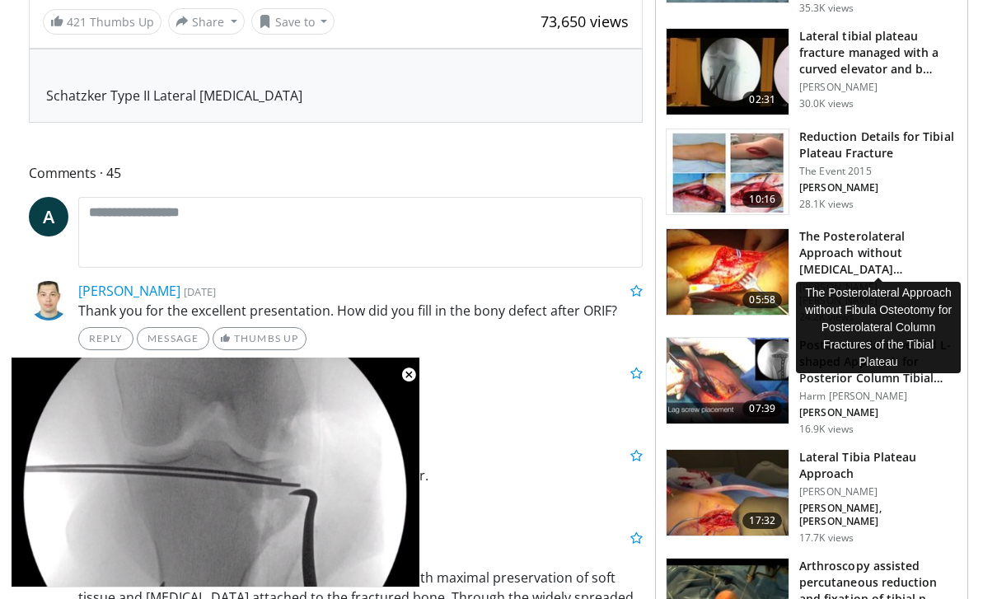  I want to click on img: 7287a94e-0a91-4117-b882-3d9ba847c399.150x105_q85_crop-smart_upscale.jpg, so click(728, 381).